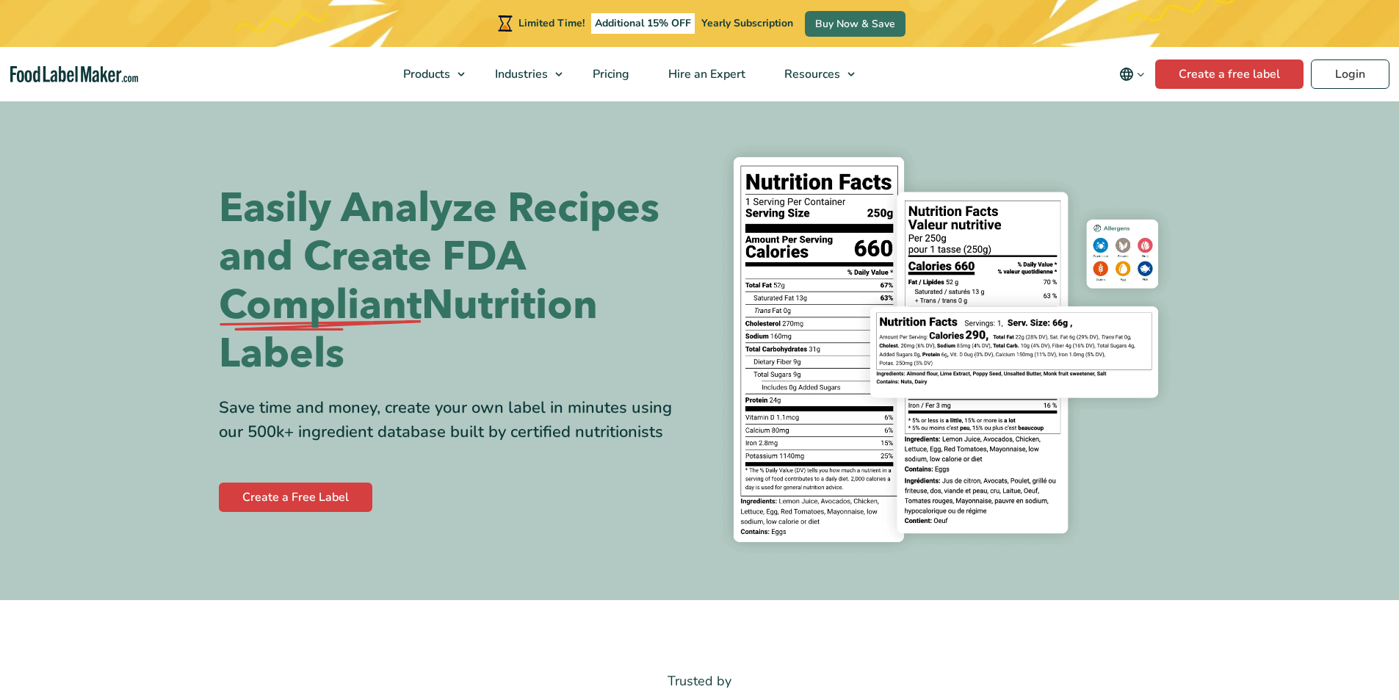  Describe the element at coordinates (295, 497) in the screenshot. I see `a: Create a Free Label` at that location.